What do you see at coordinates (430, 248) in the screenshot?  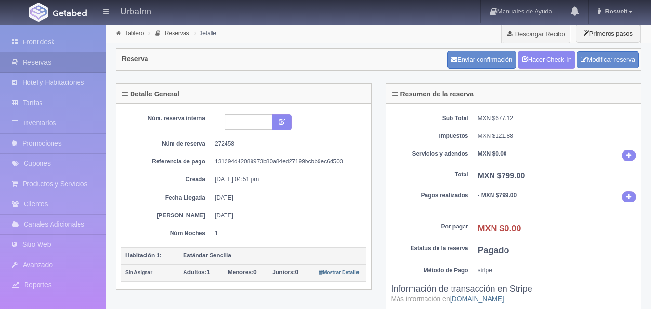 I see `dt: Estatus de la reserva` at bounding box center [430, 248].